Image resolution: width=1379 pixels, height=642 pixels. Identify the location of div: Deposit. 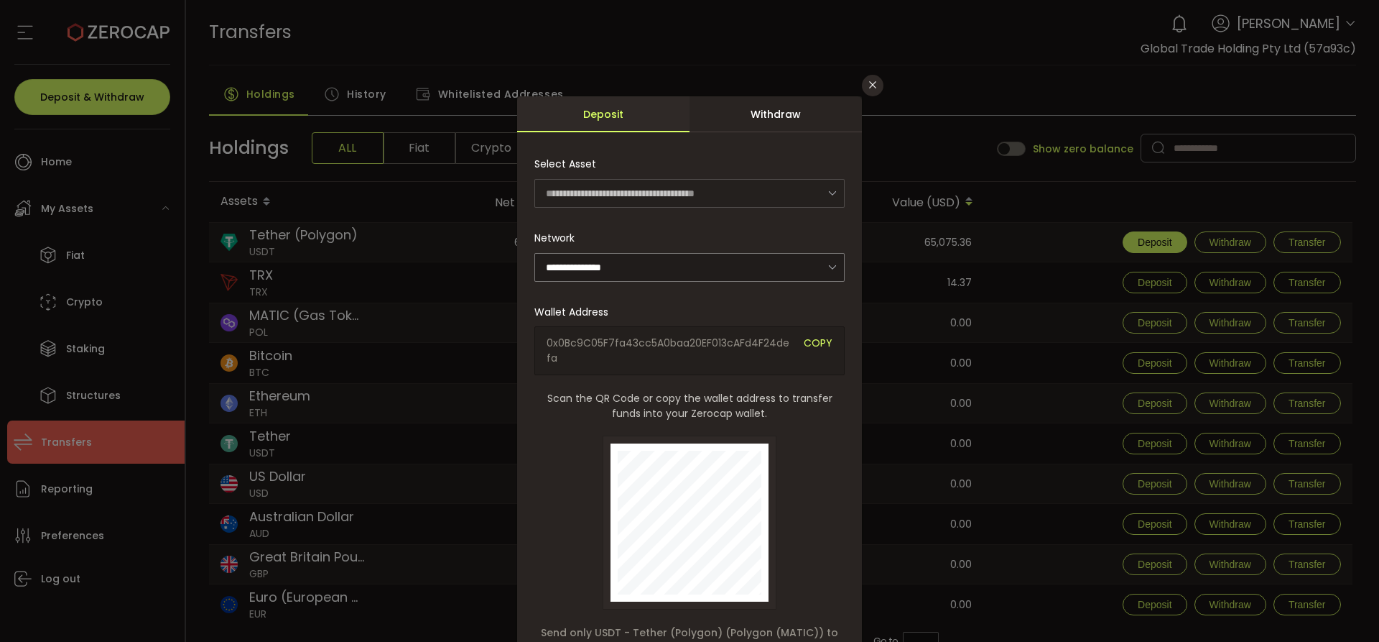
(603, 114).